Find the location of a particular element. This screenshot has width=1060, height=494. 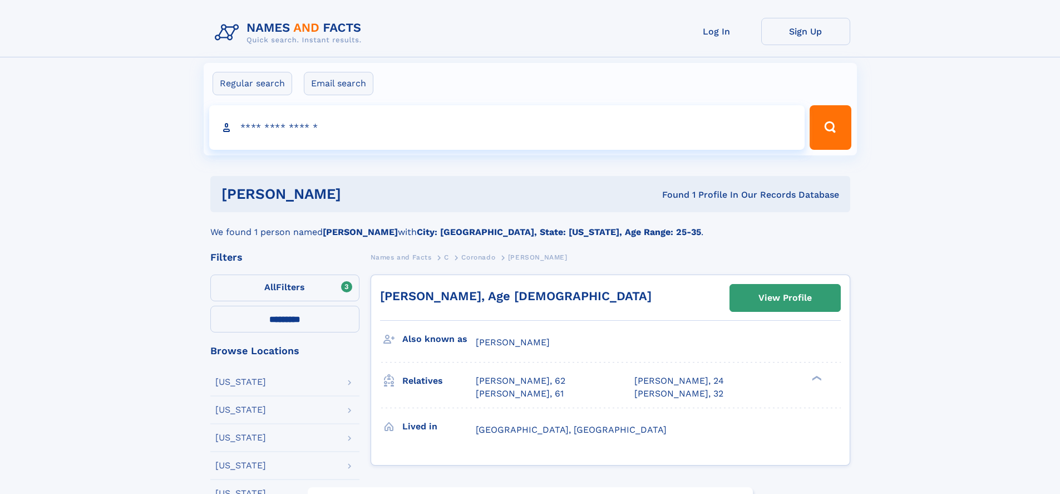

a: Sign Up is located at coordinates (806, 31).